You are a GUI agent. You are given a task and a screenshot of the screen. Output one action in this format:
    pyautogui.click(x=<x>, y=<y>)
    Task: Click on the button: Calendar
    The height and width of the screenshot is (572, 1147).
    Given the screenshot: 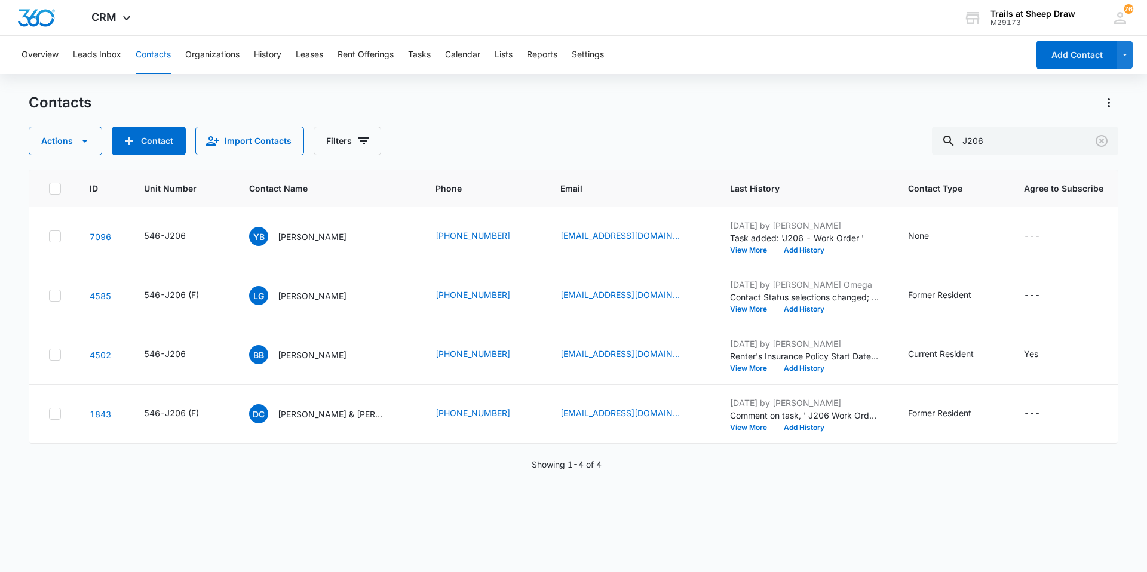 What is the action you would take?
    pyautogui.click(x=462, y=55)
    